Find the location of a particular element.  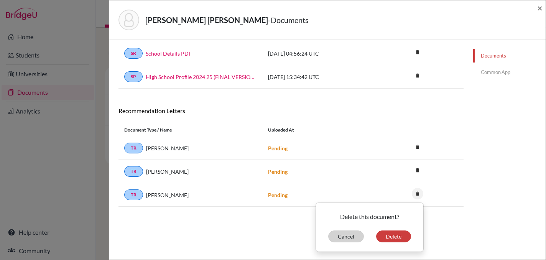

h6: Recommendation Letters is located at coordinates (291, 110).